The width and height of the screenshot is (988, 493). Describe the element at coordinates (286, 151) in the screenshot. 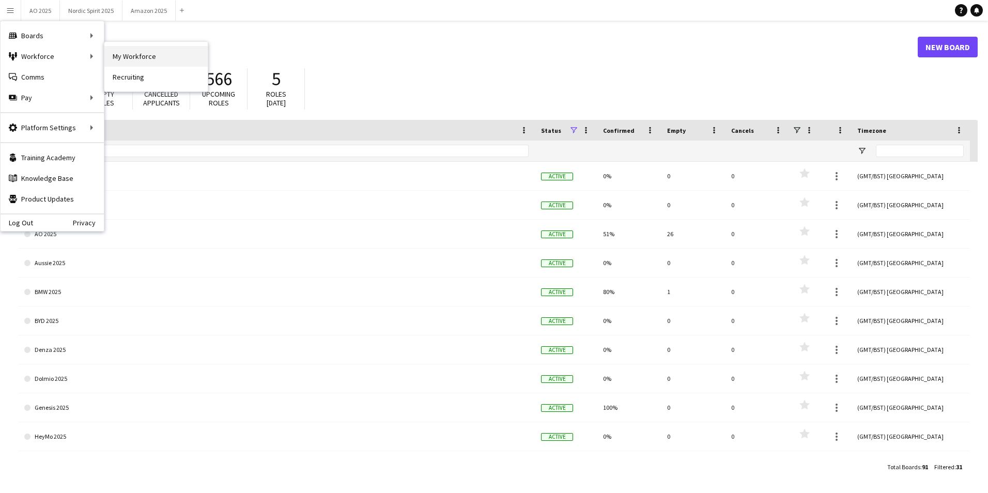

I see `input: Board name Filter Input` at that location.